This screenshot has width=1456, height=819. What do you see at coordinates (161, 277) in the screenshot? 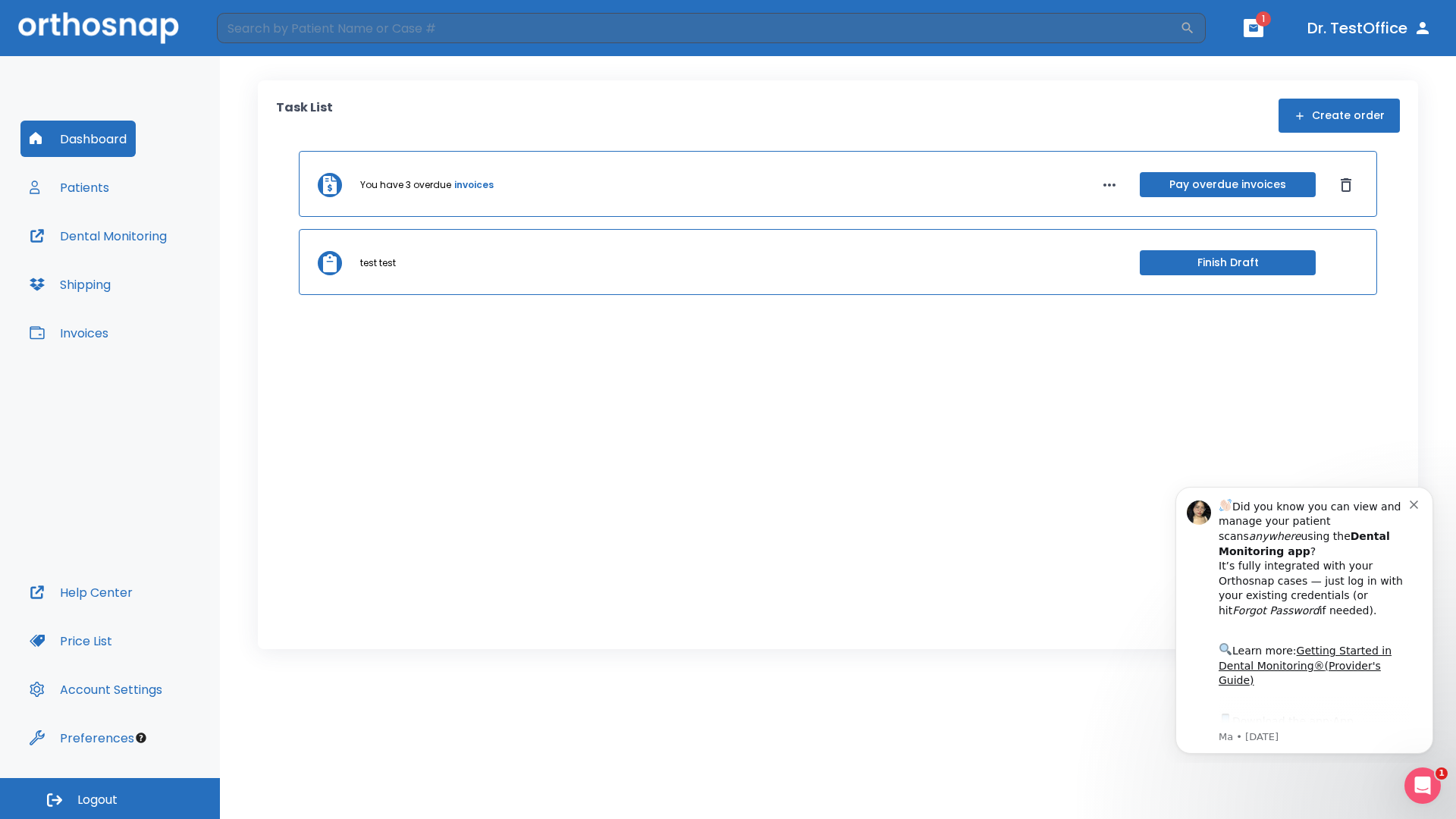
I see `div: Download the app: | ​ Let us know if you need help getting started!` at bounding box center [161, 277].